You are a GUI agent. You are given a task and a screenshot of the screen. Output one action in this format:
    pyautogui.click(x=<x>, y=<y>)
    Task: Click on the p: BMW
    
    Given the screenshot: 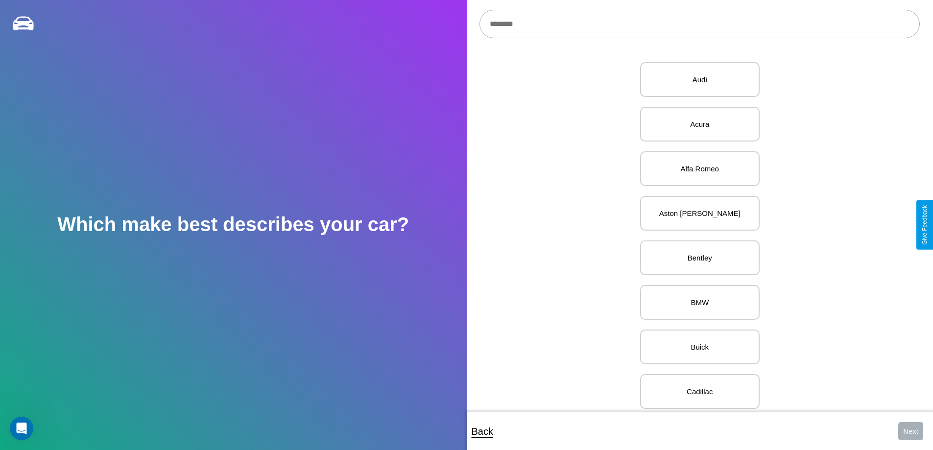 What is the action you would take?
    pyautogui.click(x=700, y=302)
    